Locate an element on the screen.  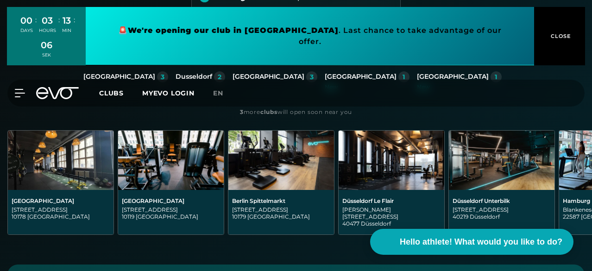
font: CLOSE is located at coordinates (561, 36).